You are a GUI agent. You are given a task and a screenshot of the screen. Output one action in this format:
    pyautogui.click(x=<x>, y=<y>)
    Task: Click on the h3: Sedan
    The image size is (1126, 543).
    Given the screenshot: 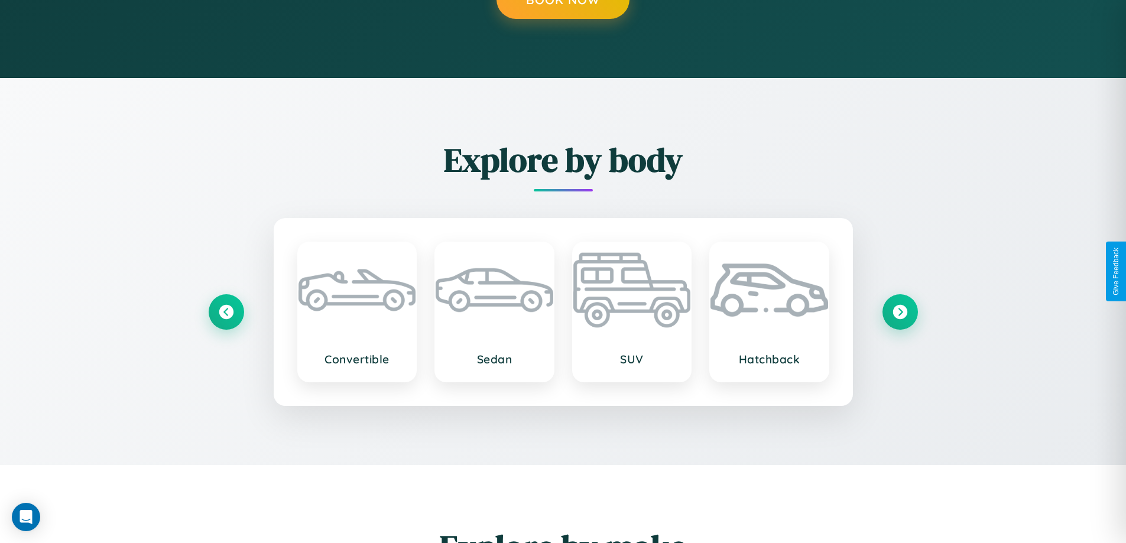 What is the action you would take?
    pyautogui.click(x=494, y=359)
    